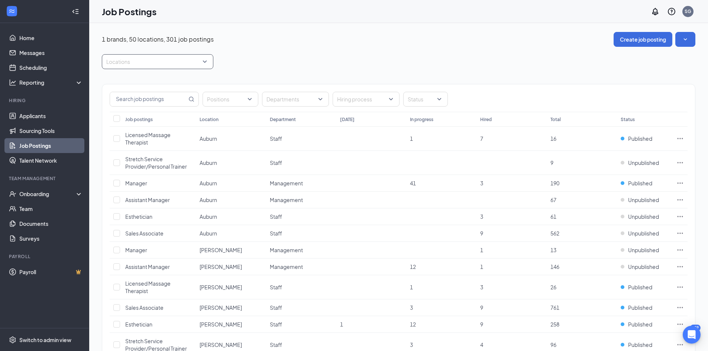 The image size is (708, 351). What do you see at coordinates (685, 39) in the screenshot?
I see `button: SmallChevronDown` at bounding box center [685, 39].